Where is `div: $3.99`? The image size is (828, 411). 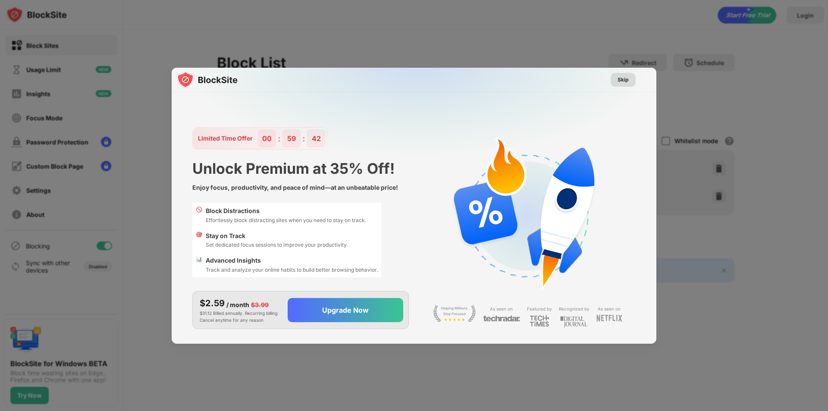 div: $3.99 is located at coordinates (260, 305).